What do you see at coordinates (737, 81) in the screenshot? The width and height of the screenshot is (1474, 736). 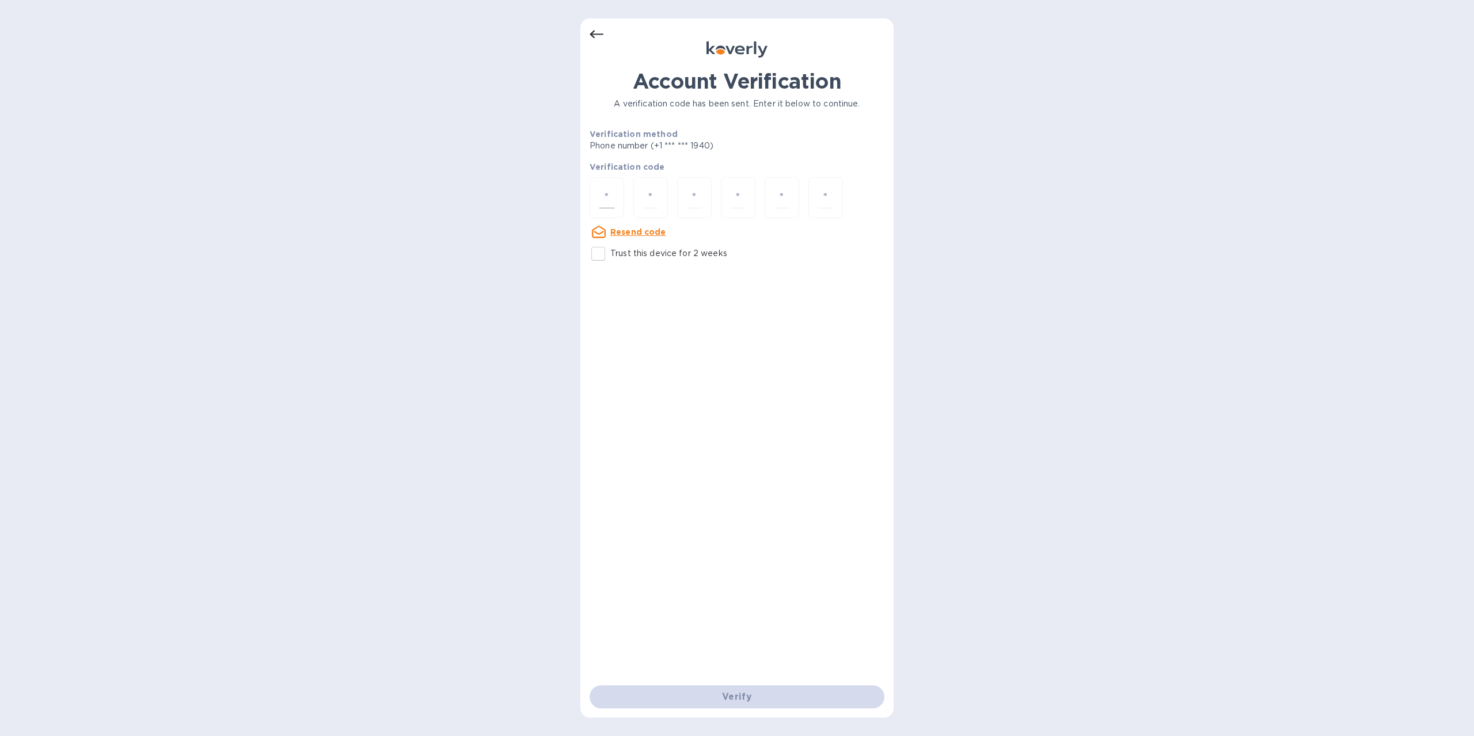 I see `h1: Account Verification` at bounding box center [737, 81].